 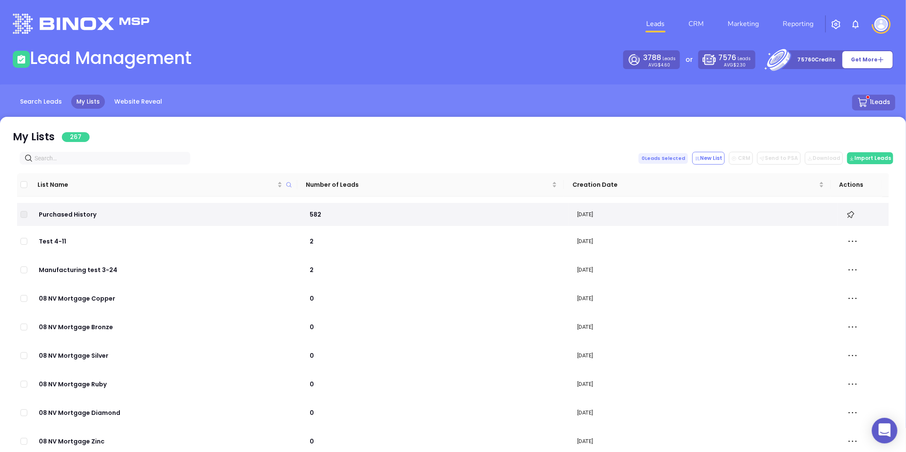 What do you see at coordinates (855, 24) in the screenshot?
I see `img: iconNotification` at bounding box center [855, 24].